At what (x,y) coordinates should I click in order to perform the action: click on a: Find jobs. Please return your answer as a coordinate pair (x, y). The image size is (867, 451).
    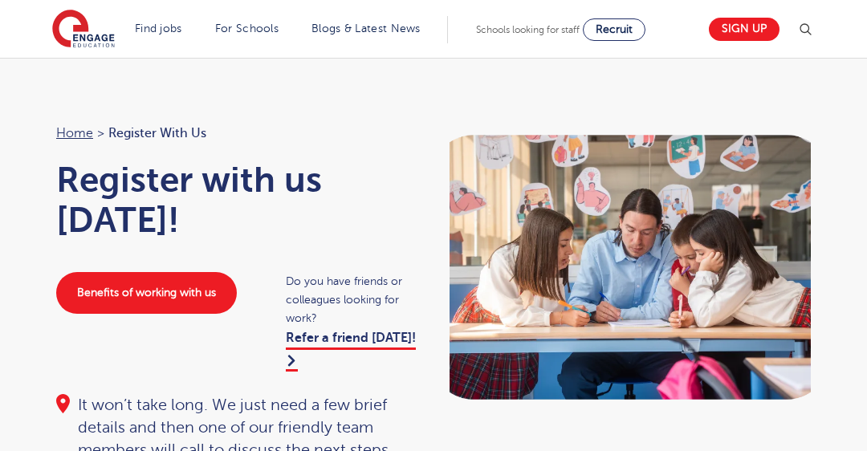
    Looking at the image, I should click on (158, 28).